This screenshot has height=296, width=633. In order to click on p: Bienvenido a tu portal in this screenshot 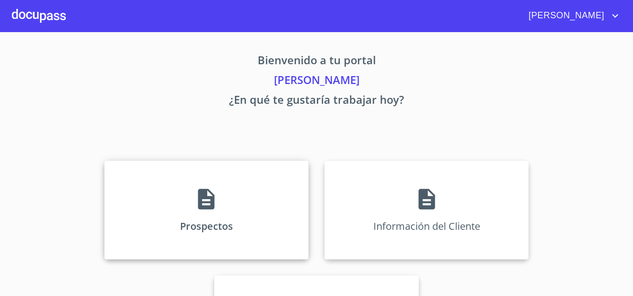, I will do `click(317, 62)`.